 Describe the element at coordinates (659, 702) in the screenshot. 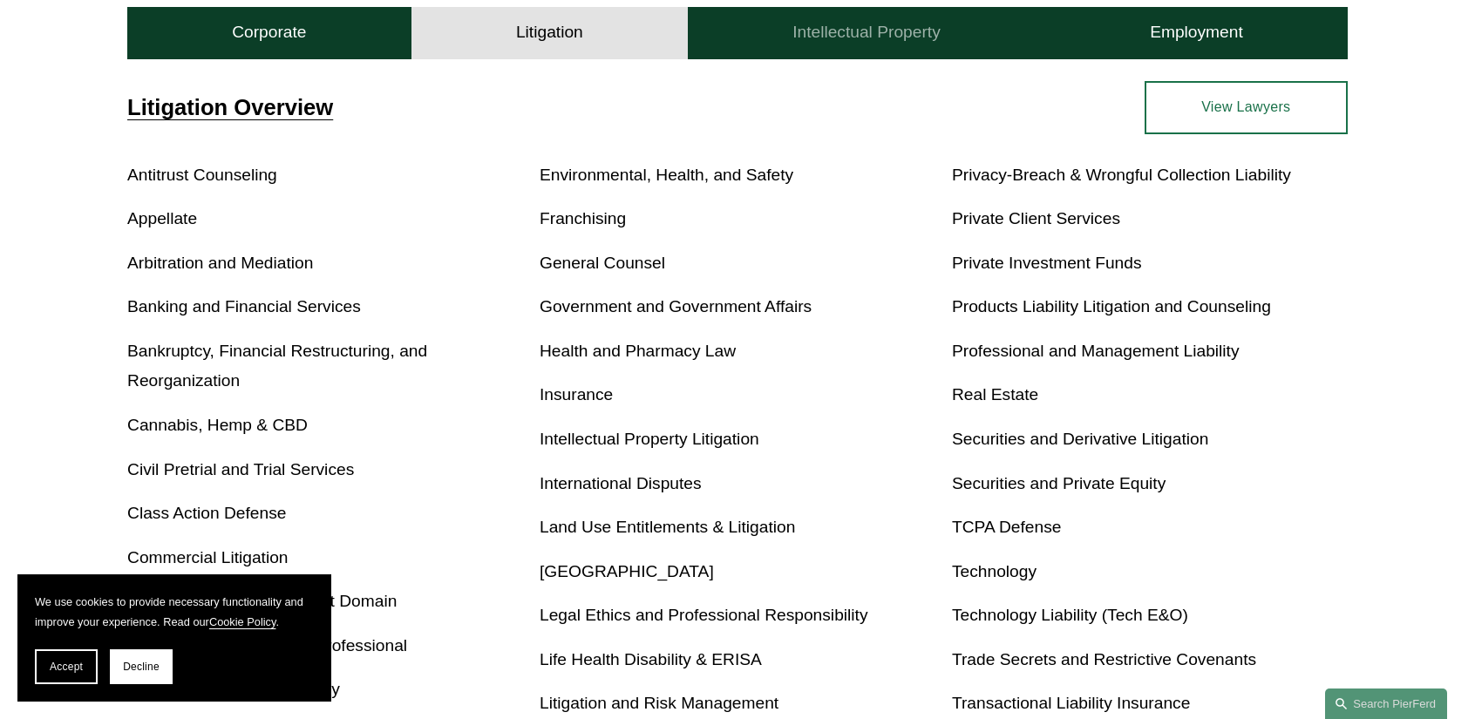

I see `a: Litigation and Risk Management` at that location.